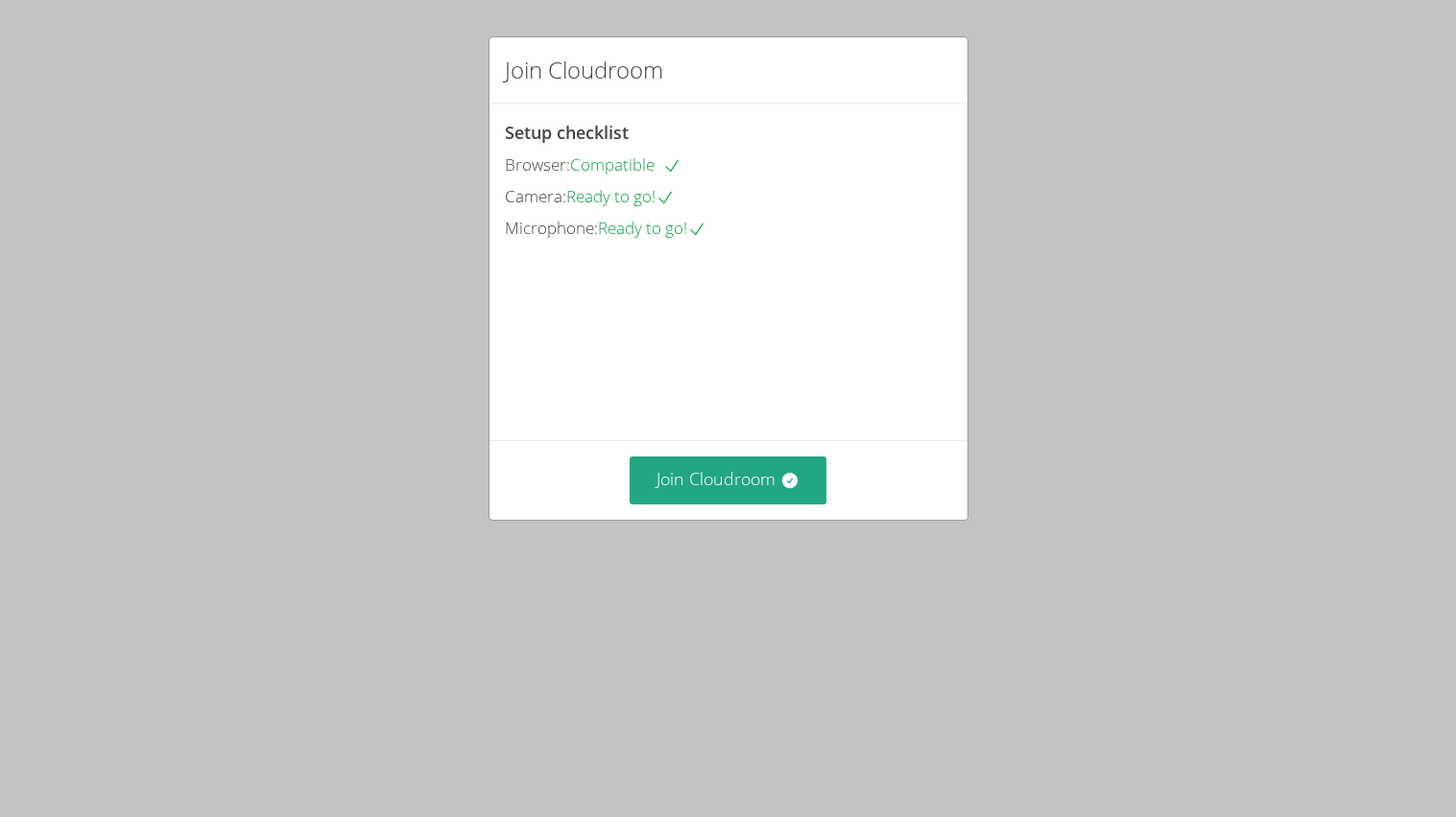  Describe the element at coordinates (551, 227) in the screenshot. I see `span: Microphone:` at that location.